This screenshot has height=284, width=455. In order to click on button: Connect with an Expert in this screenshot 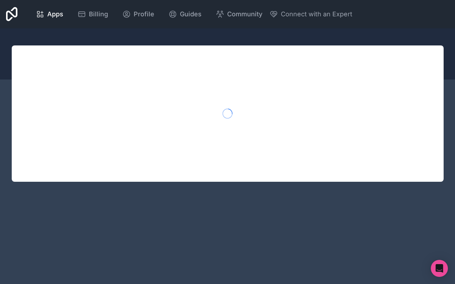, I will do `click(311, 14)`.